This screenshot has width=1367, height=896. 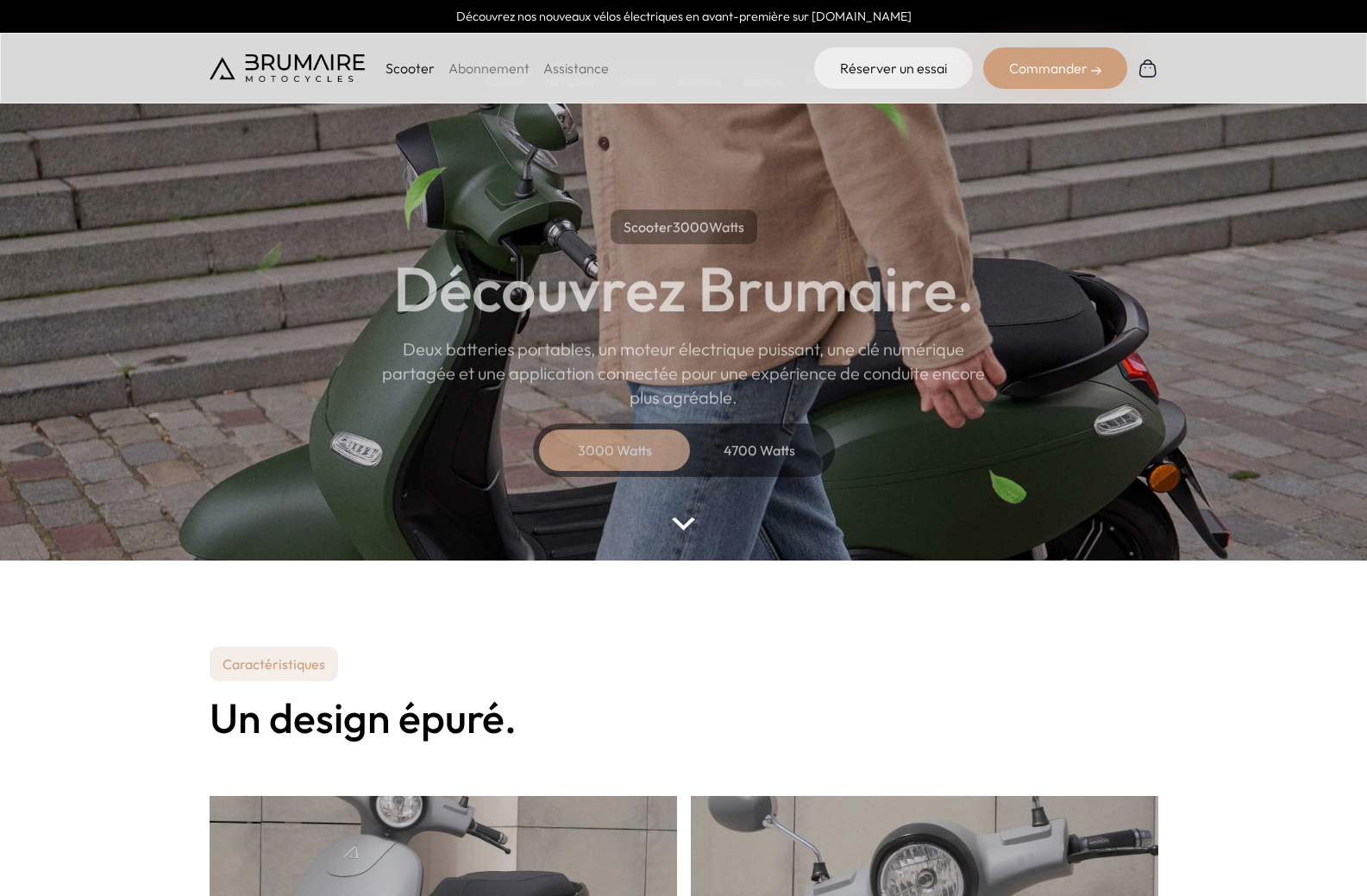 What do you see at coordinates (893, 68) in the screenshot?
I see `a: Réserver un essai` at bounding box center [893, 68].